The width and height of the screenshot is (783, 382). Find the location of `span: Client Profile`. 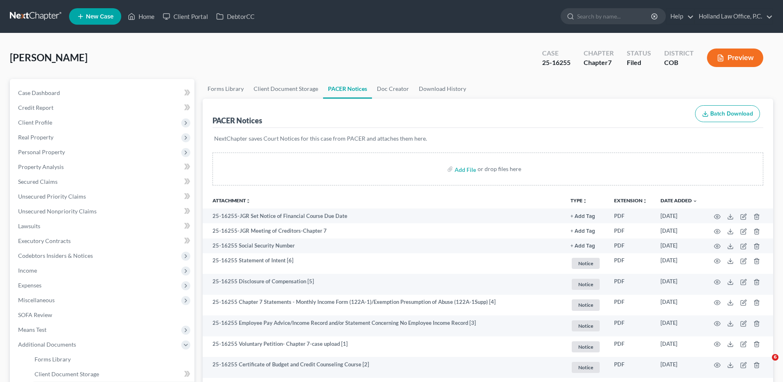

span: Client Profile is located at coordinates (35, 122).